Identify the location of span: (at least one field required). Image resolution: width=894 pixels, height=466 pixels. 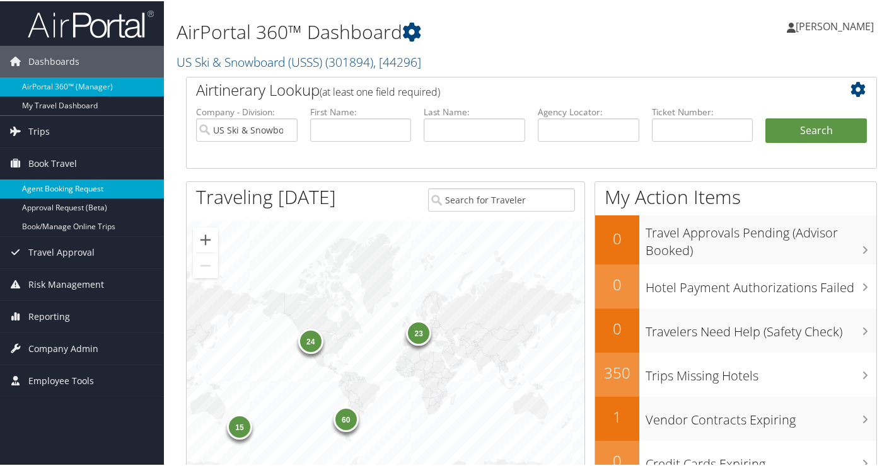
(380, 91).